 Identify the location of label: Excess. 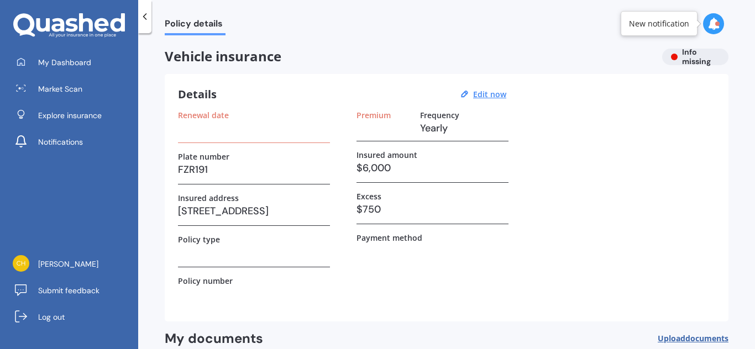
(369, 196).